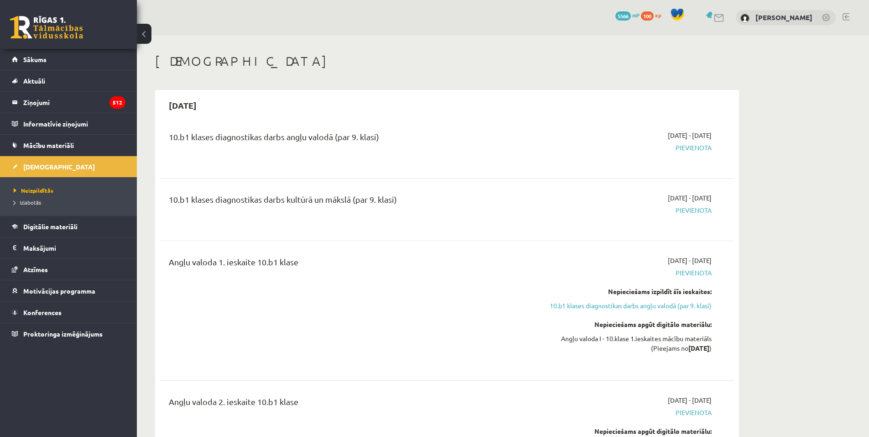  I want to click on a: Proktoringa izmēģinājums, so click(68, 334).